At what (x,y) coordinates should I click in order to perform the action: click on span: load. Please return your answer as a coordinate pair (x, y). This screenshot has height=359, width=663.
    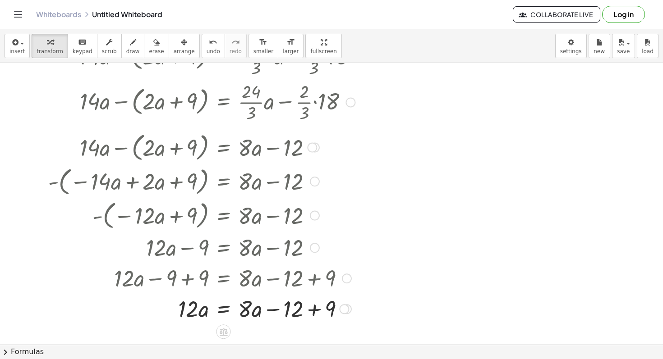
    Looking at the image, I should click on (647, 51).